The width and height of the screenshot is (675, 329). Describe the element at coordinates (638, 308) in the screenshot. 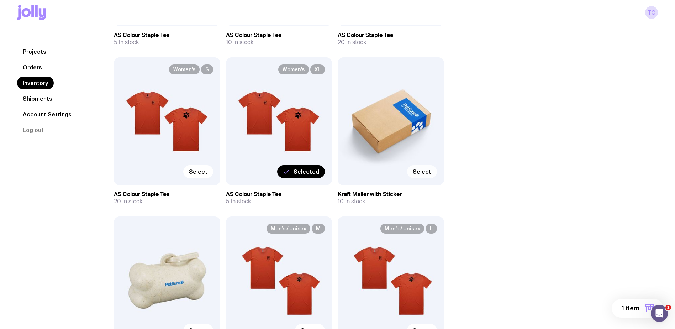

I see `button: 1 item` at that location.